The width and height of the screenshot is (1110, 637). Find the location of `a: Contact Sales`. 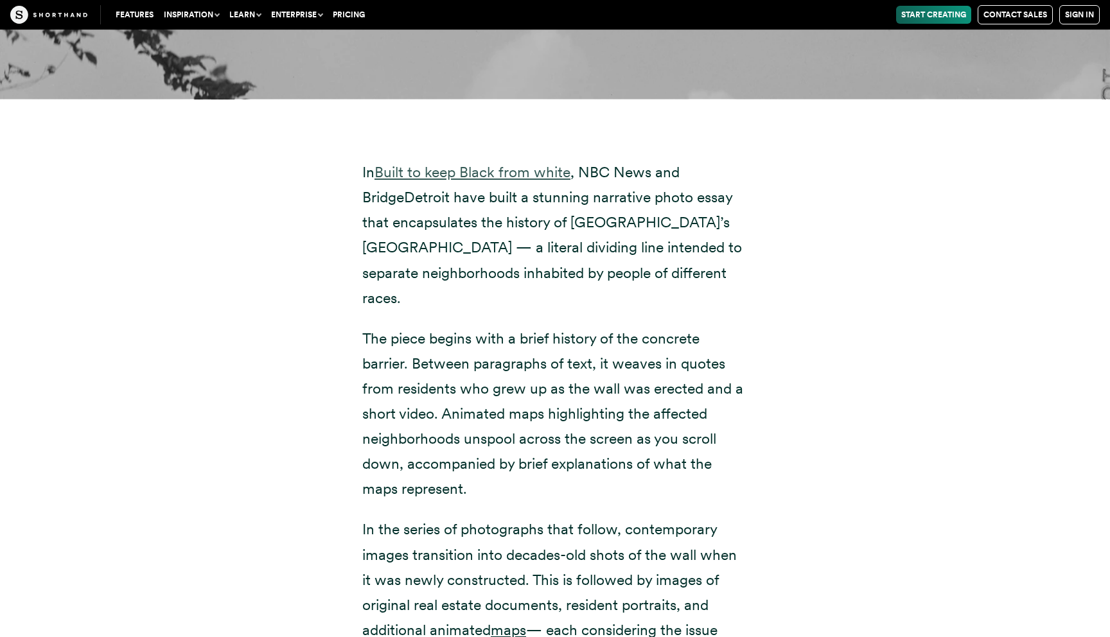

a: Contact Sales is located at coordinates (1015, 15).